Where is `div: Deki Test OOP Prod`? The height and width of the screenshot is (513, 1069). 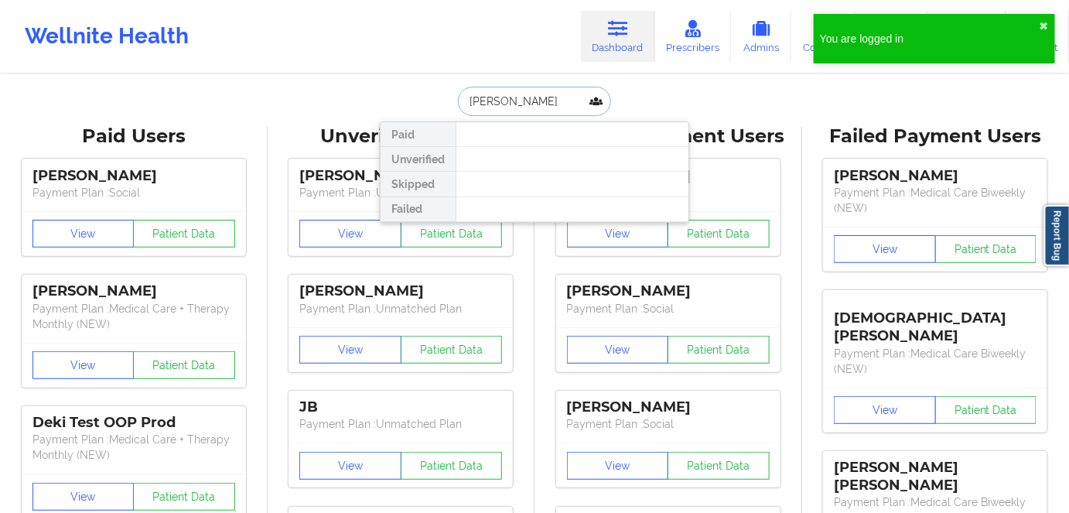
div: Deki Test OOP Prod is located at coordinates (134, 422).